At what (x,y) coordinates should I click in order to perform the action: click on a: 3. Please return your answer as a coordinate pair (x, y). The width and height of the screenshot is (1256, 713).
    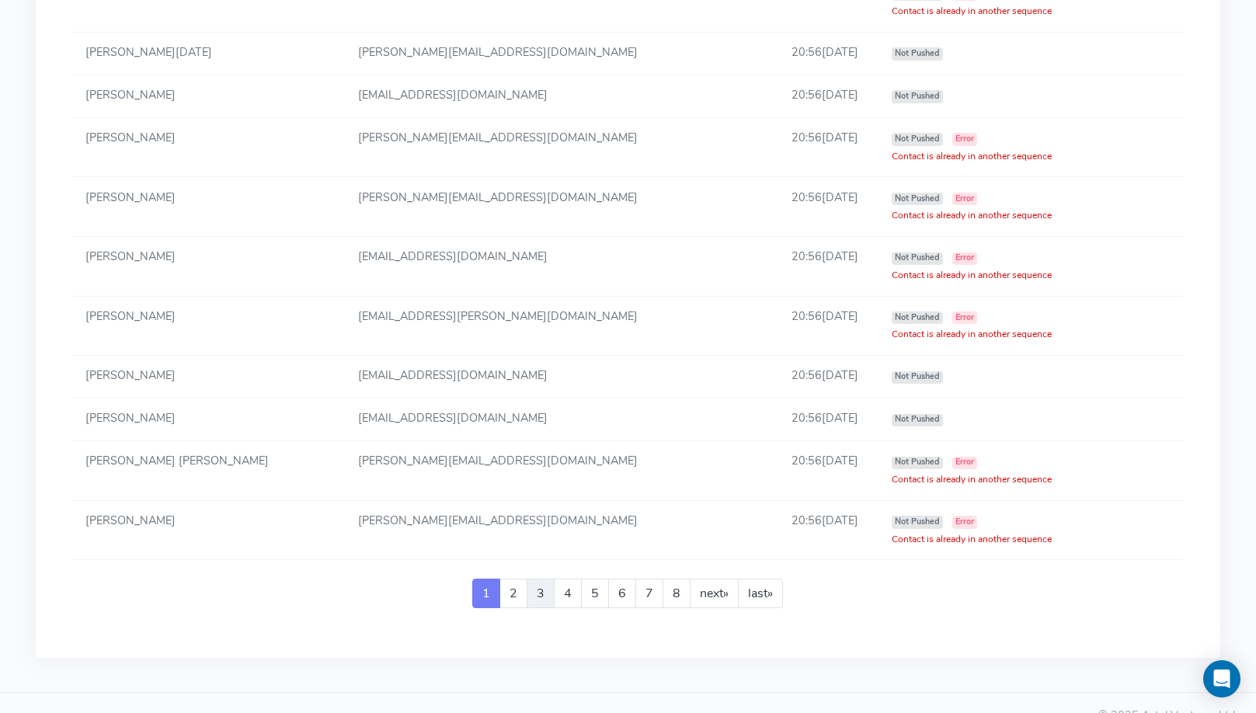
    Looking at the image, I should click on (541, 593).